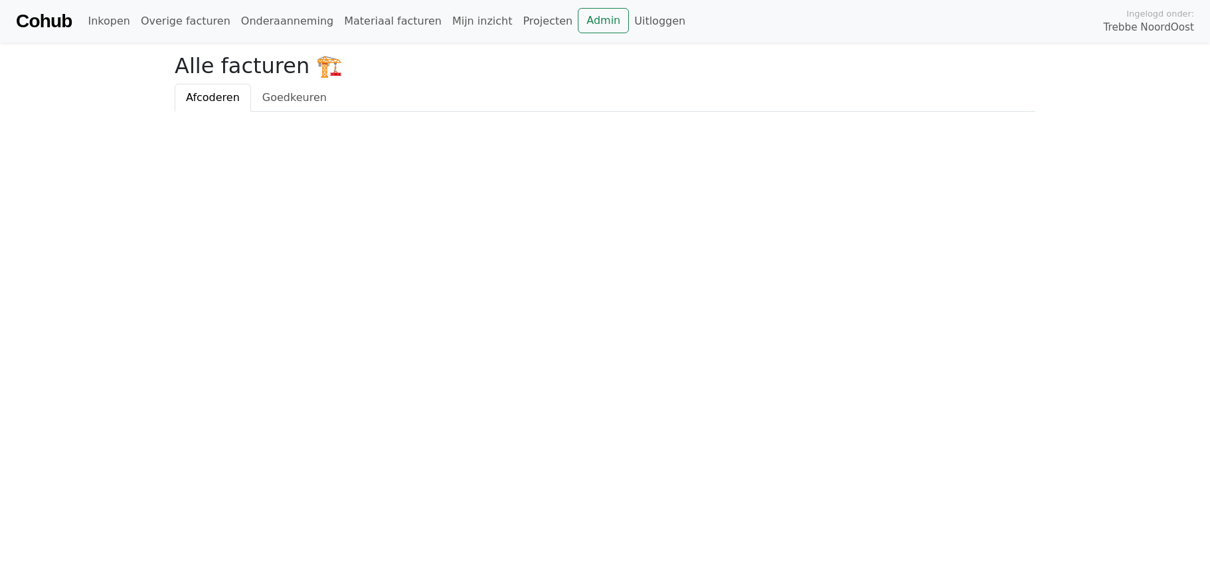 The image size is (1210, 579). What do you see at coordinates (660, 21) in the screenshot?
I see `a: Uitloggen` at bounding box center [660, 21].